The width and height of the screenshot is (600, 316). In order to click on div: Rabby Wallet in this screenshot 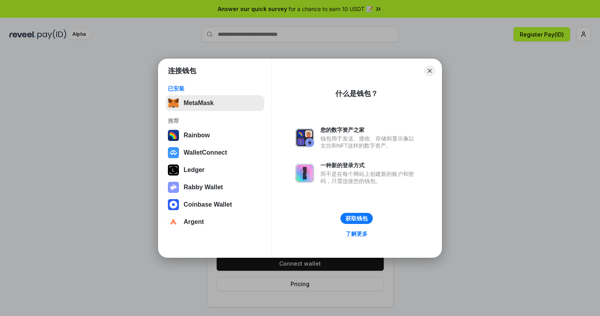, I will do `click(203, 187)`.